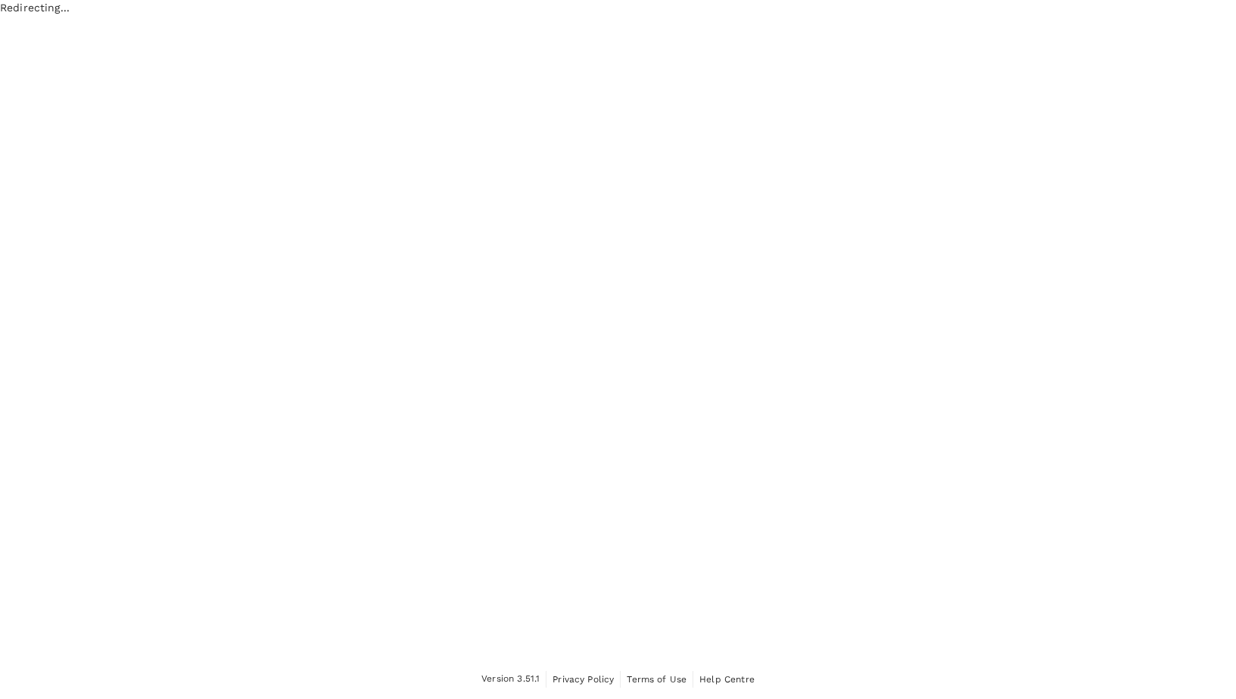 The height and width of the screenshot is (699, 1236). I want to click on span: Terms of Use, so click(656, 679).